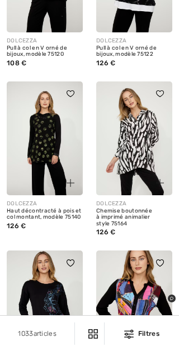 The width and height of the screenshot is (179, 352). What do you see at coordinates (44, 214) in the screenshot?
I see `font: Haut décontracté à pois et col montant, modèle 75140` at bounding box center [44, 214].